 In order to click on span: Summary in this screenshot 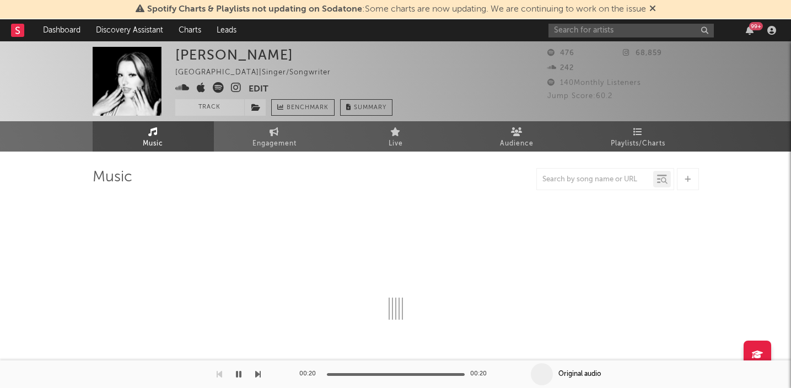, I will do `click(370, 107)`.